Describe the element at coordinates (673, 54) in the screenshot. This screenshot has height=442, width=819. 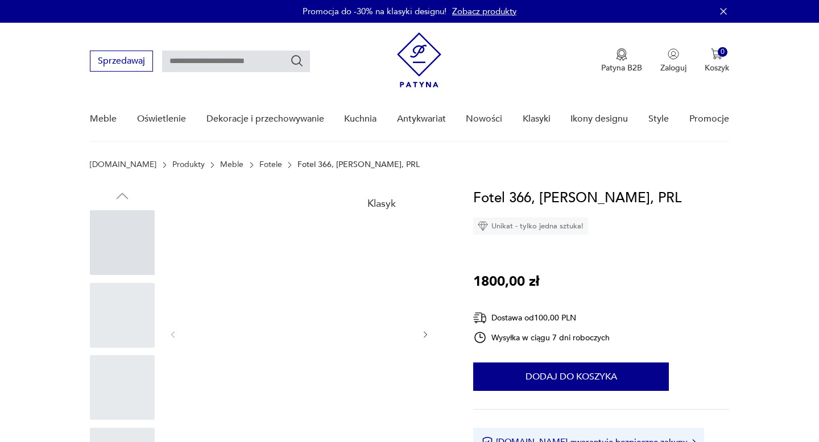
I see `img: Ikonka użytkownika` at that location.